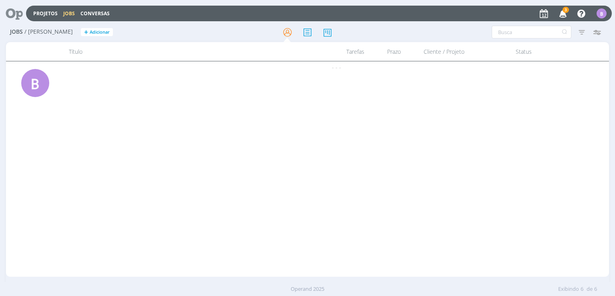  What do you see at coordinates (569, 289) in the screenshot?
I see `span: Exibindo` at bounding box center [569, 289].